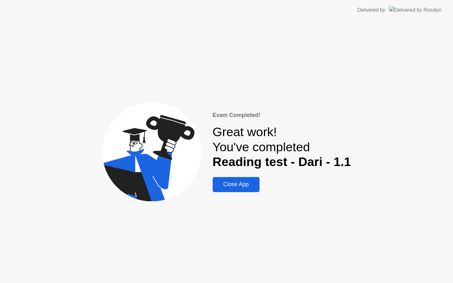 The height and width of the screenshot is (283, 453). What do you see at coordinates (282, 162) in the screenshot?
I see `b: Reading test - Dari - 1.1` at bounding box center [282, 162].